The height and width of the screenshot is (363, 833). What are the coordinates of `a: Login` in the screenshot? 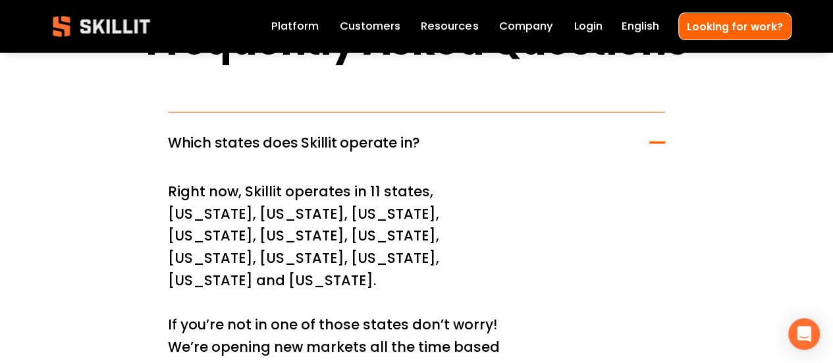 It's located at (588, 26).